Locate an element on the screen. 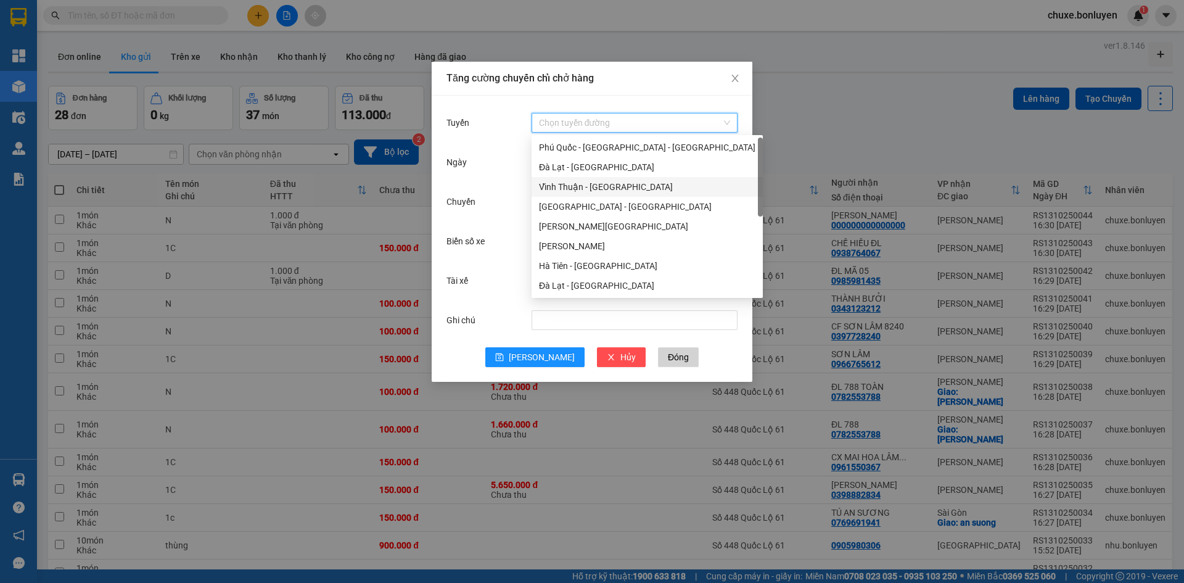  span: save is located at coordinates (500, 358).